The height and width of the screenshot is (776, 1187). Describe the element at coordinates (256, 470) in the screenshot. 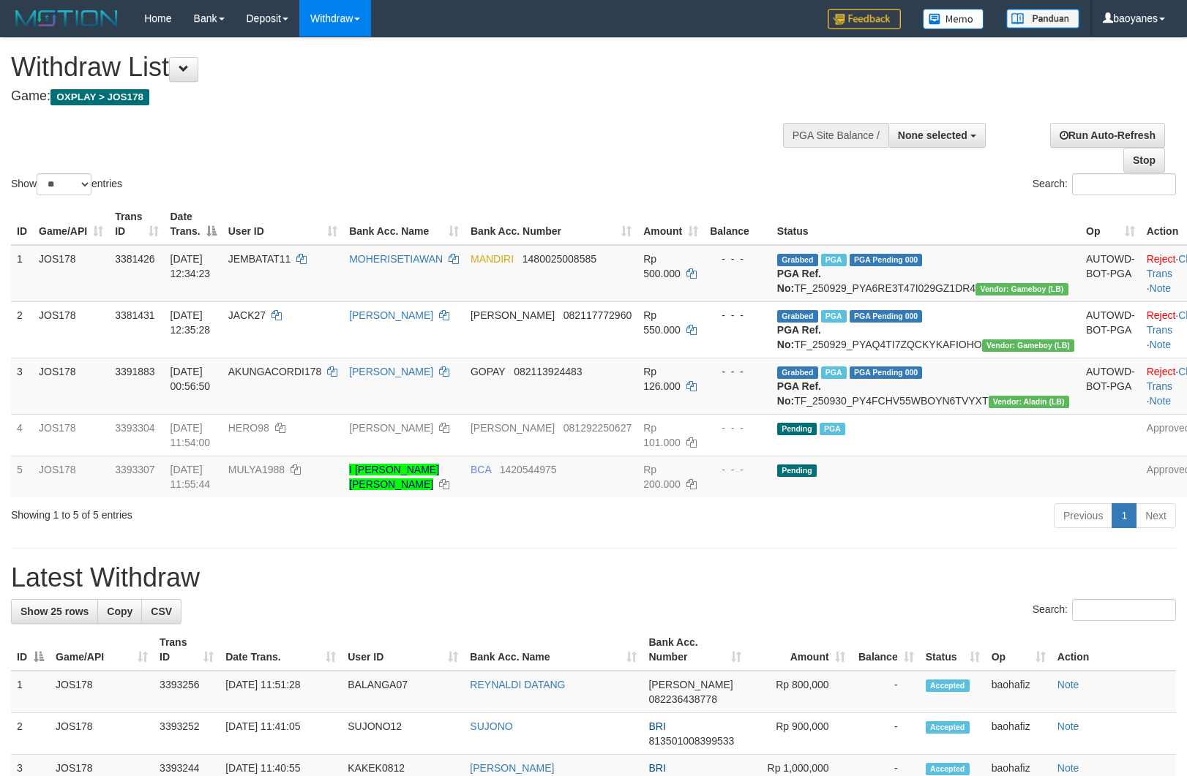

I see `span: MULYA1988` at that location.